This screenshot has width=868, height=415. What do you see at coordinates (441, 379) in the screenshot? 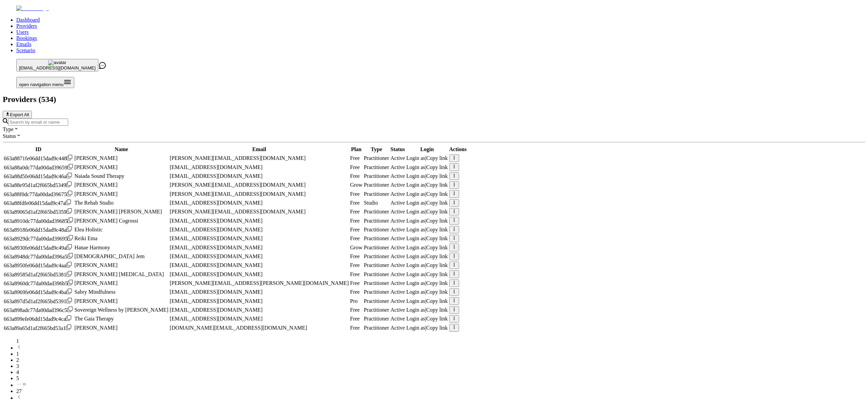
I see `li: pagination item 5` at bounding box center [441, 379].